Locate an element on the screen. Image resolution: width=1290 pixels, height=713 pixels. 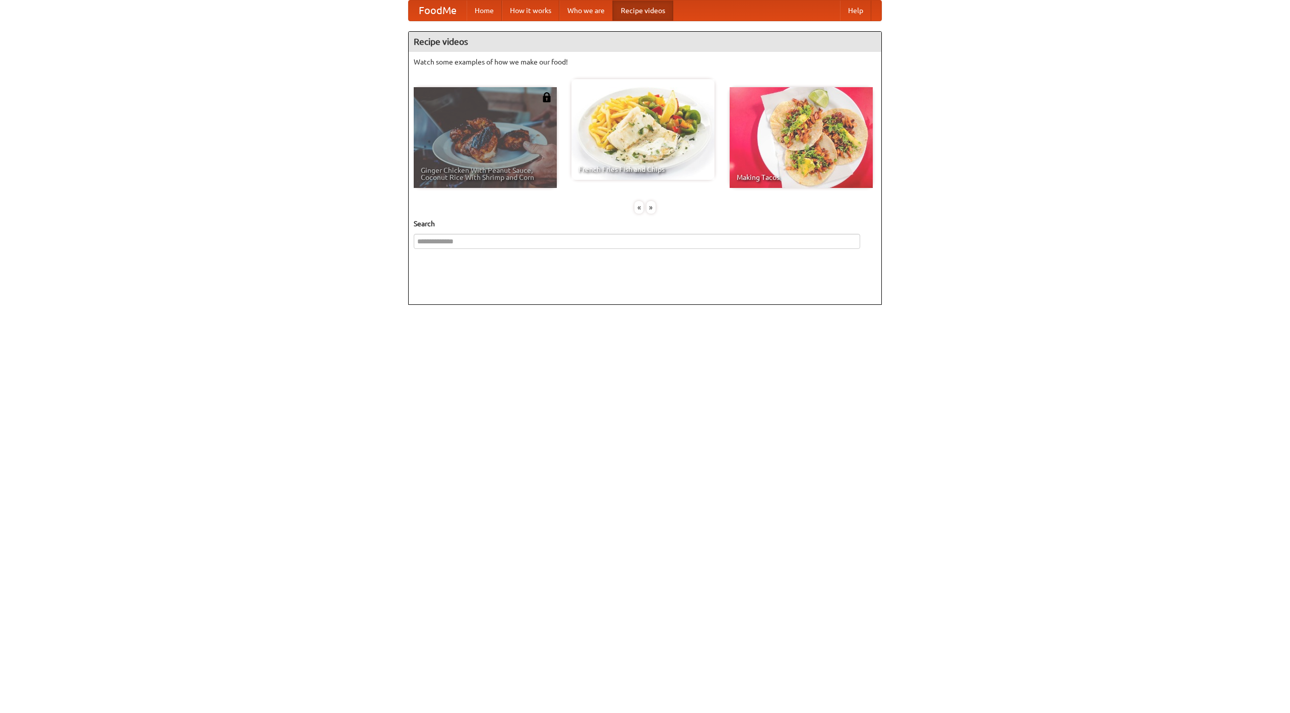
span: Making Tacos is located at coordinates (801, 177).